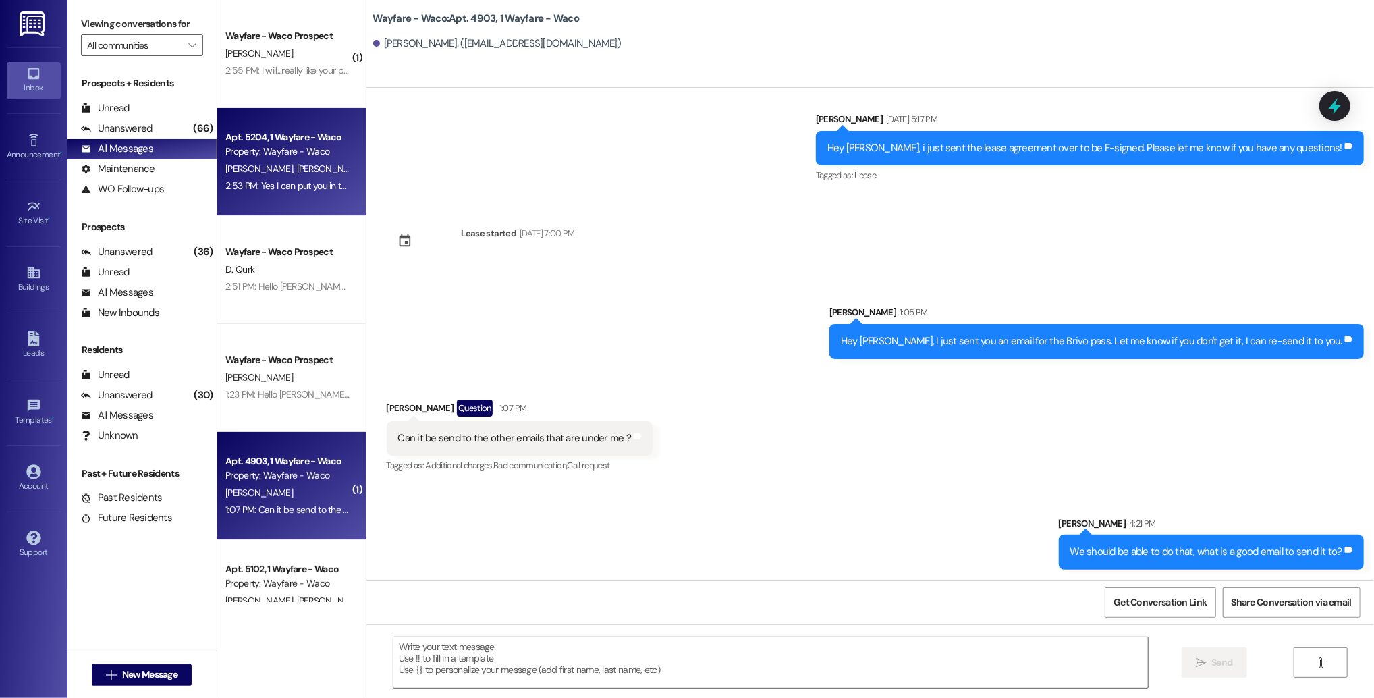 This screenshot has height=698, width=1374. Describe the element at coordinates (142, 83) in the screenshot. I see `div: Prospects + Residents` at that location.